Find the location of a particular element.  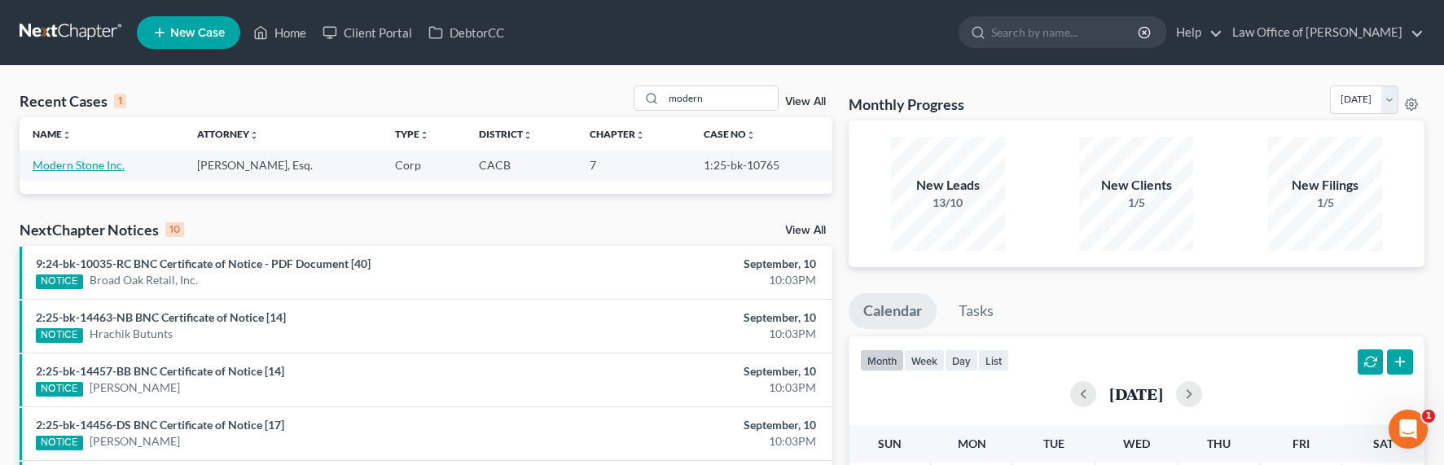

span: Sun is located at coordinates (889, 443).